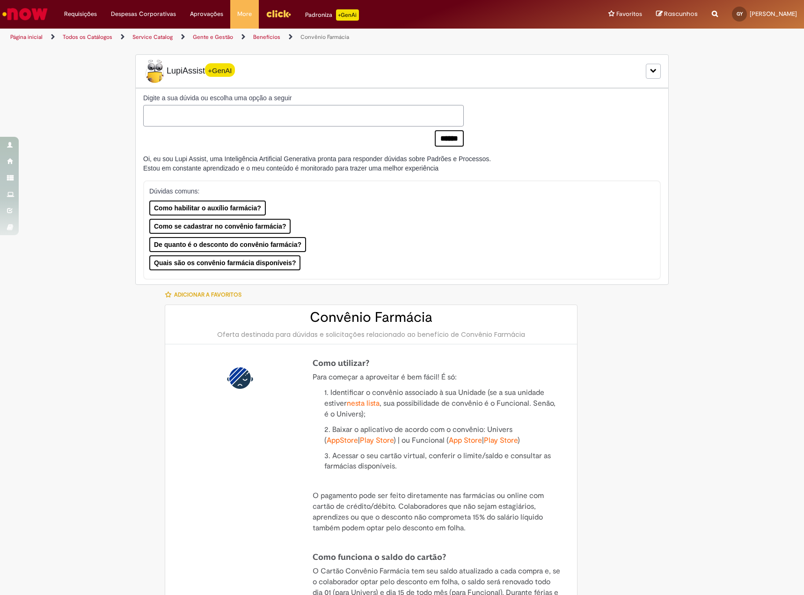 This screenshot has width=804, height=595. What do you see at coordinates (213, 37) in the screenshot?
I see `a: Gente e Gestão` at bounding box center [213, 37].